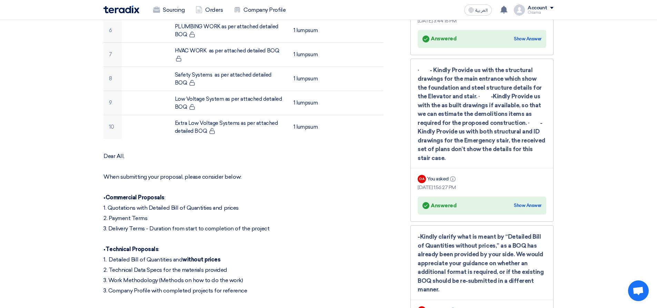  Describe the element at coordinates (243, 260) in the screenshot. I see `p: 1. Detailed Bill of Quantities and` at that location.